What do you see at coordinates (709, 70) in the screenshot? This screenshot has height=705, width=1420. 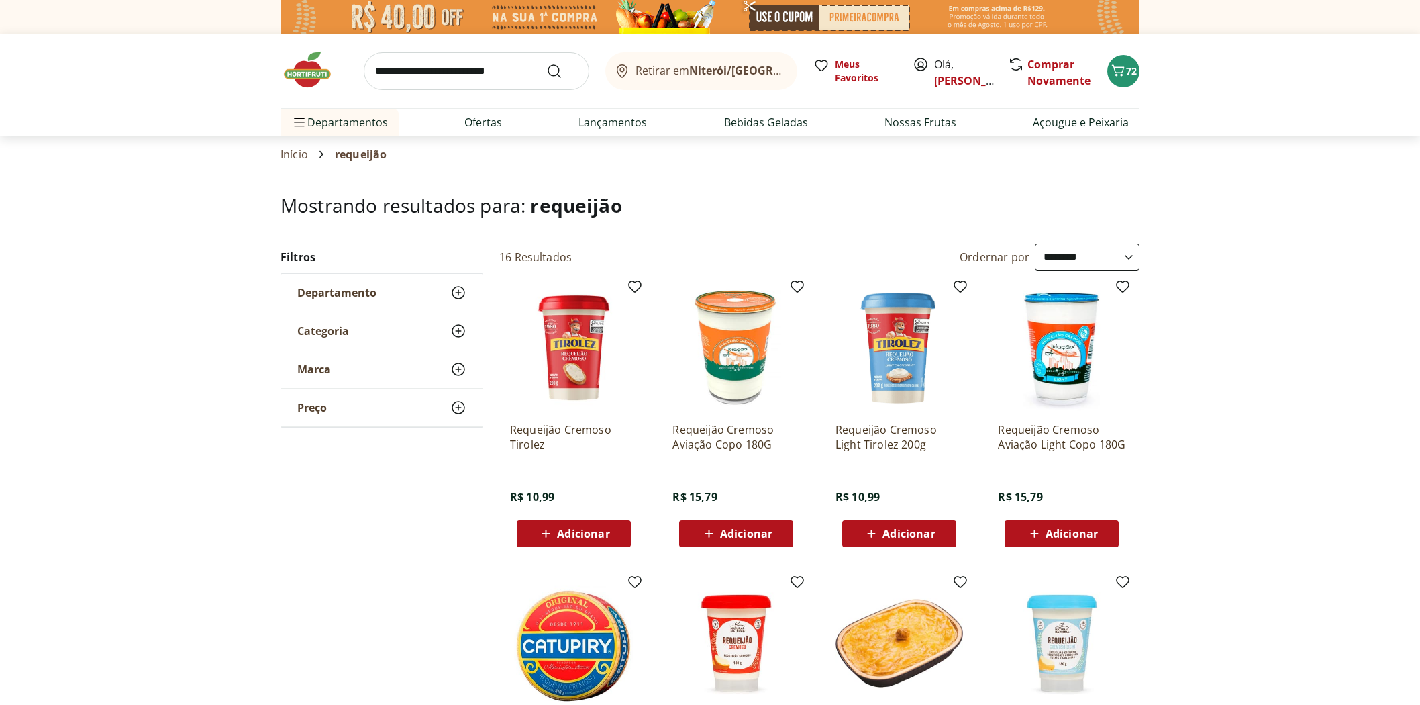 I see `span: Retirar em` at bounding box center [709, 70].